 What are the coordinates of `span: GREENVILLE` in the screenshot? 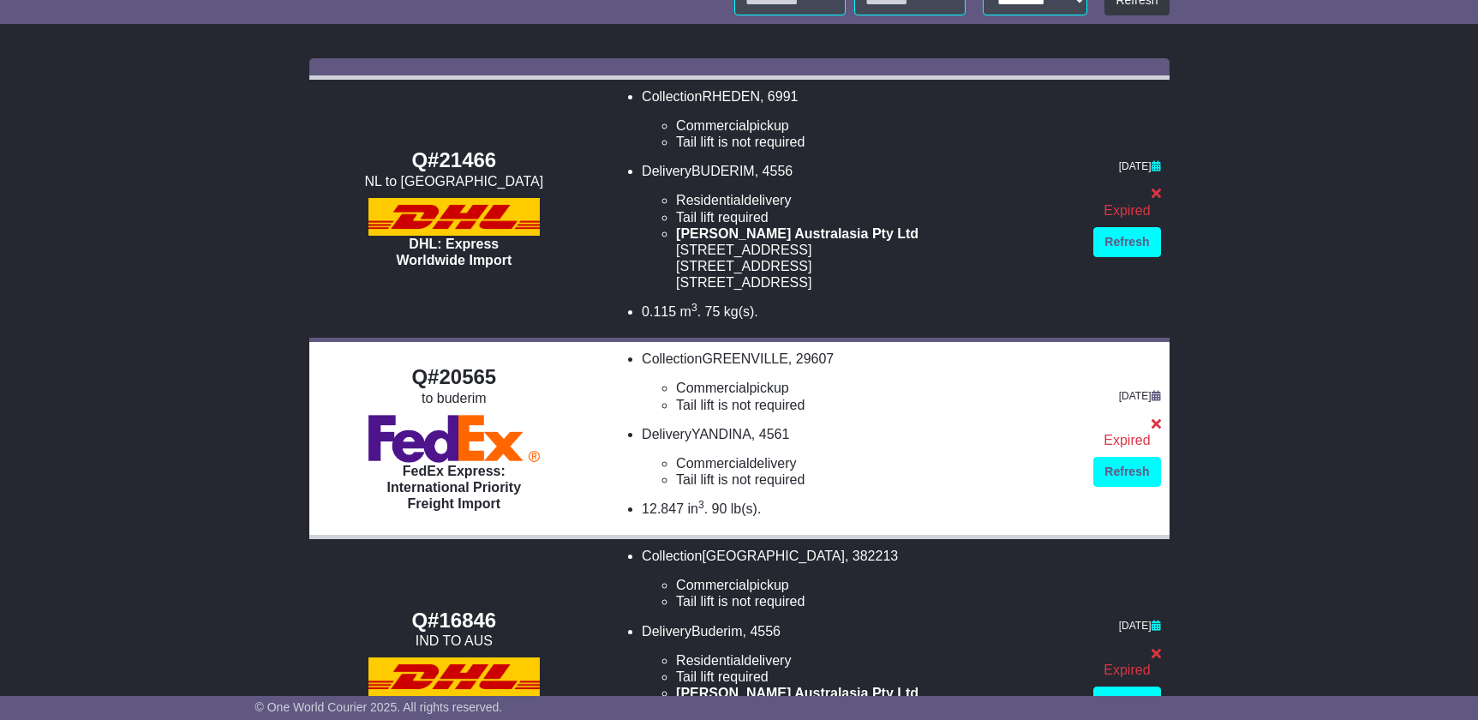 It's located at (744, 358).